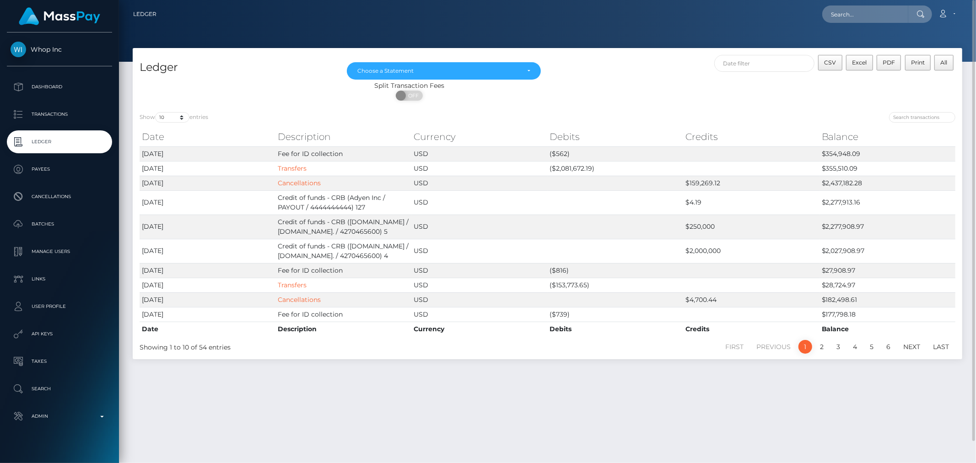 The width and height of the screenshot is (976, 463). Describe the element at coordinates (59, 416) in the screenshot. I see `p: Admin` at that location.